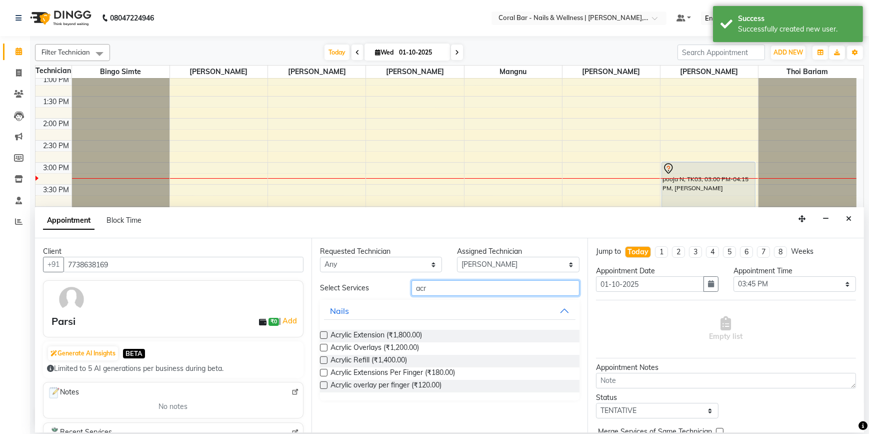 This screenshot has height=434, width=869. What do you see at coordinates (802, 251) in the screenshot?
I see `div: Weeks` at bounding box center [802, 251].